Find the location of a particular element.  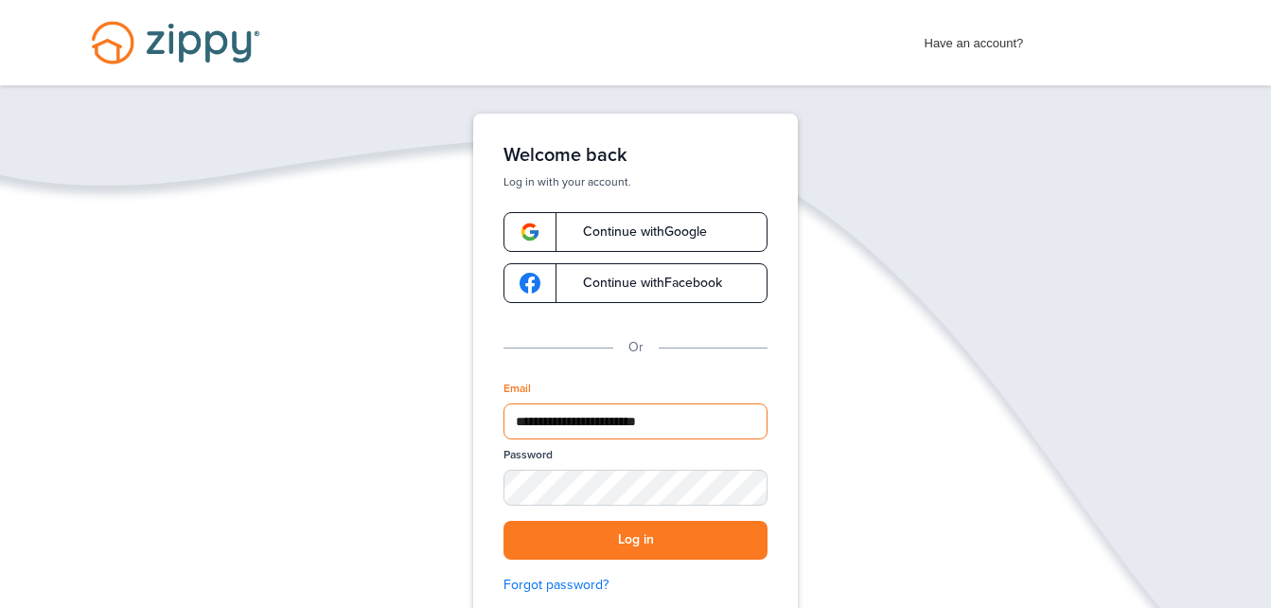

input: Email is located at coordinates (635, 421).